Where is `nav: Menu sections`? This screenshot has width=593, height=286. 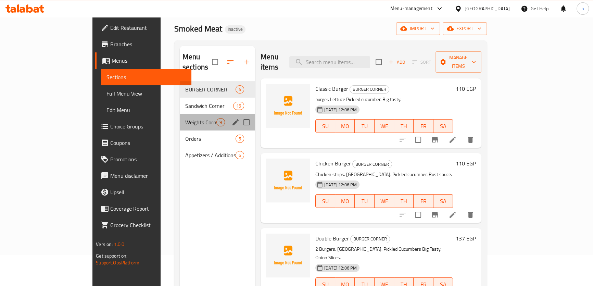
nav: Menu sections is located at coordinates (217, 122).